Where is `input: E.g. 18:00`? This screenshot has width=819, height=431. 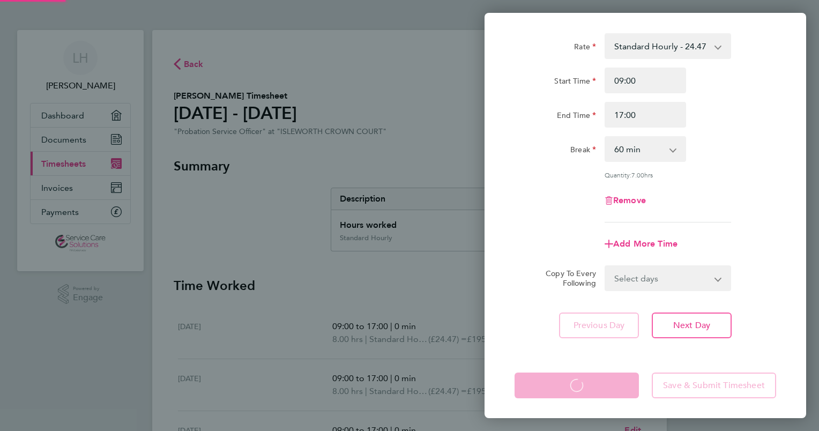
input: E.g. 18:00 is located at coordinates (645, 115).